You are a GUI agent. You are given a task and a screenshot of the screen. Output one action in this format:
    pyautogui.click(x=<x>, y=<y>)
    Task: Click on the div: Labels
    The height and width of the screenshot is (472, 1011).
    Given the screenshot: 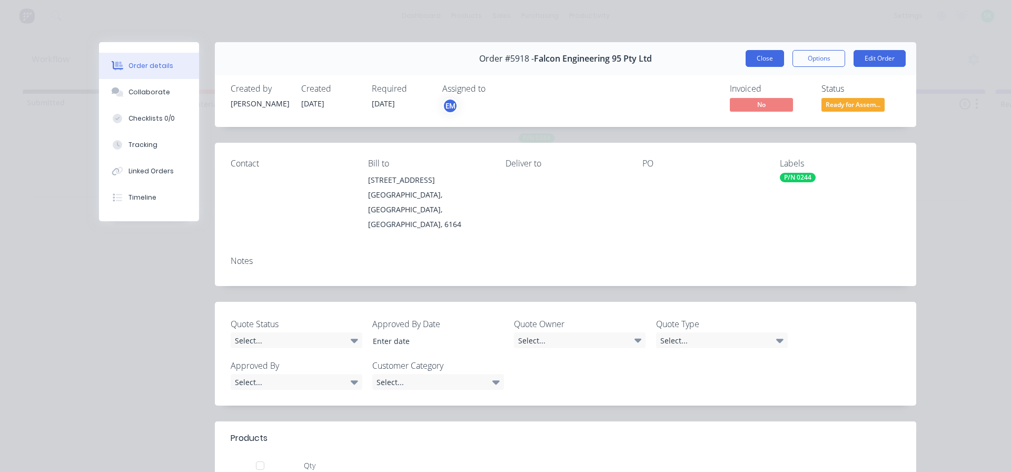 What is the action you would take?
    pyautogui.click(x=840, y=163)
    